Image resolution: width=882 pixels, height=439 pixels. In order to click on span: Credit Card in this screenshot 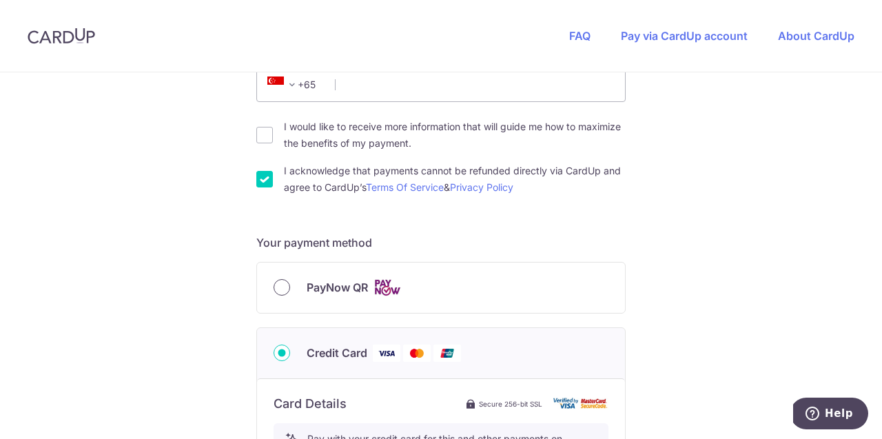, I will do `click(337, 353)`.